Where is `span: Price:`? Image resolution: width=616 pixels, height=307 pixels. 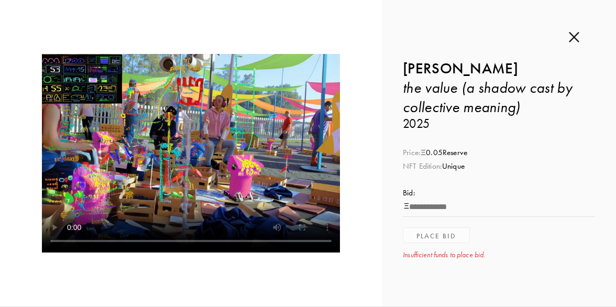 span: Price: is located at coordinates (412, 152).